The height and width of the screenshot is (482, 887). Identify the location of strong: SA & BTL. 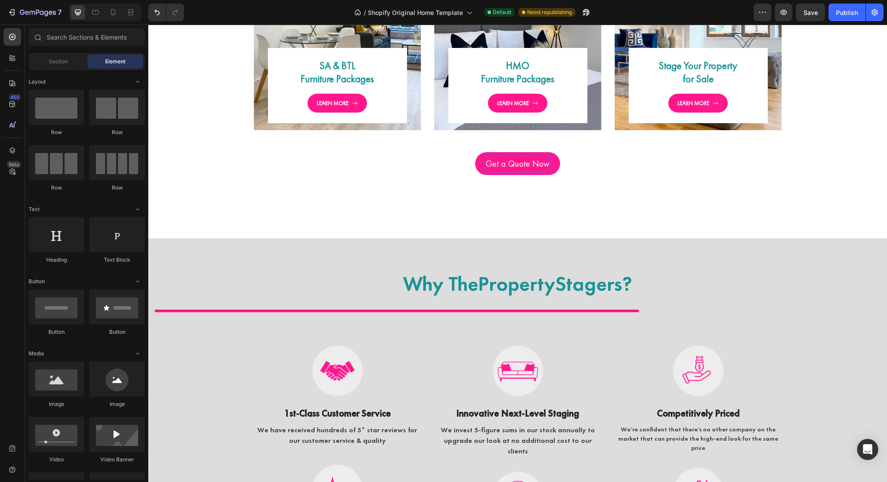
(189, 41).